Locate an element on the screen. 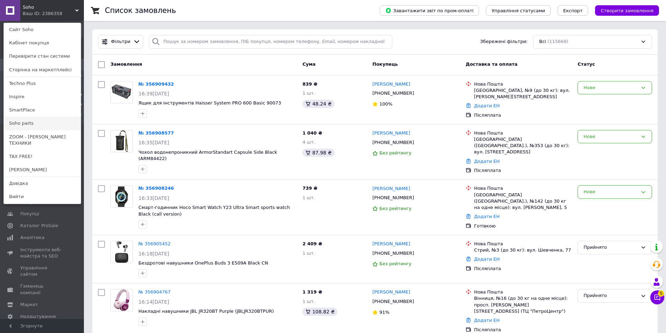 The width and height of the screenshot is (666, 333). a: № 356904767 is located at coordinates (154, 292).